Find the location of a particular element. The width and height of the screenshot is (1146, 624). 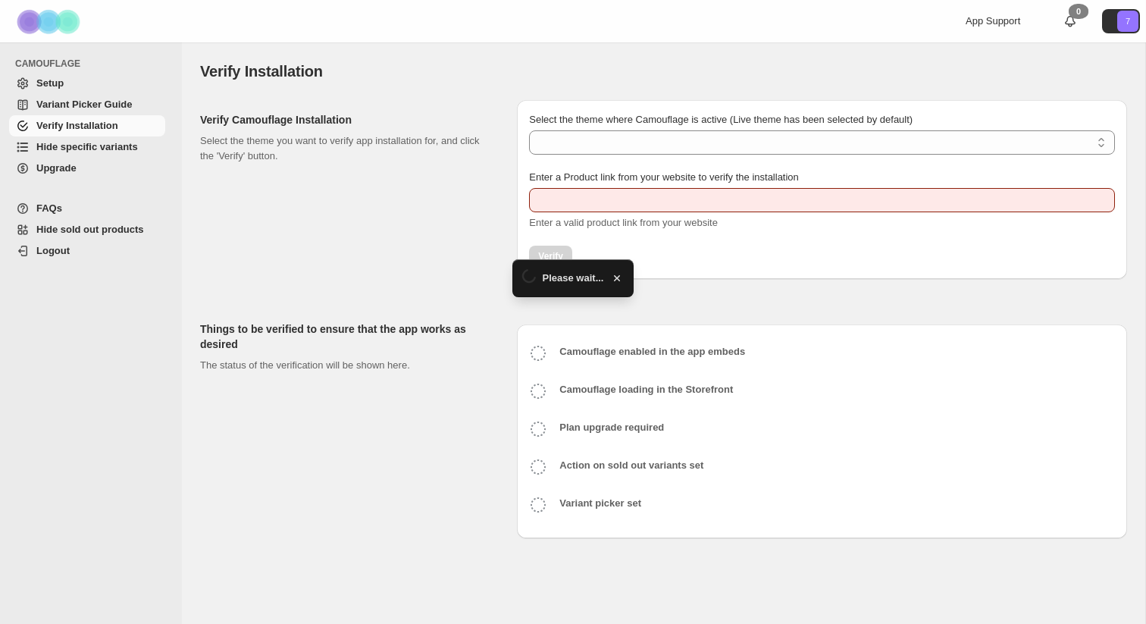

b: Camouflage enabled in the app embeds is located at coordinates (652, 351).